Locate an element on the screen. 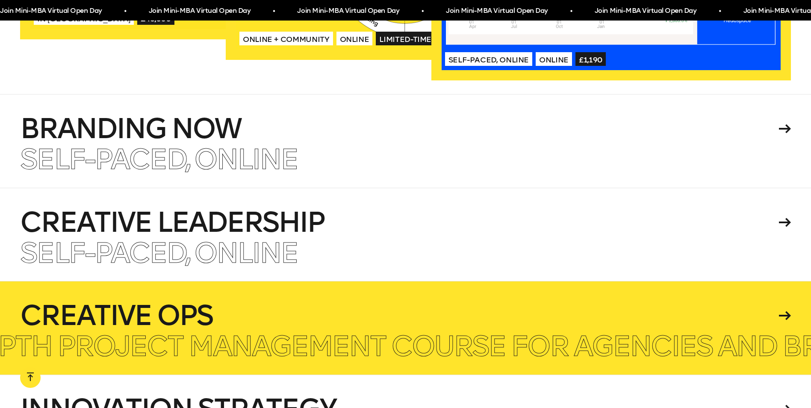 This screenshot has width=811, height=408. h4: Branding Now is located at coordinates (398, 129).